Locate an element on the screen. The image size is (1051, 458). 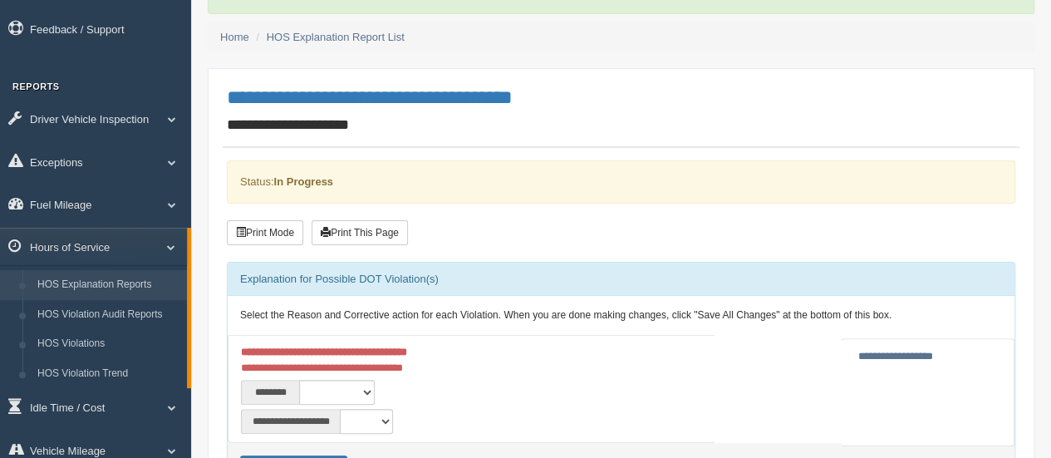
div: Status: is located at coordinates (621, 181).